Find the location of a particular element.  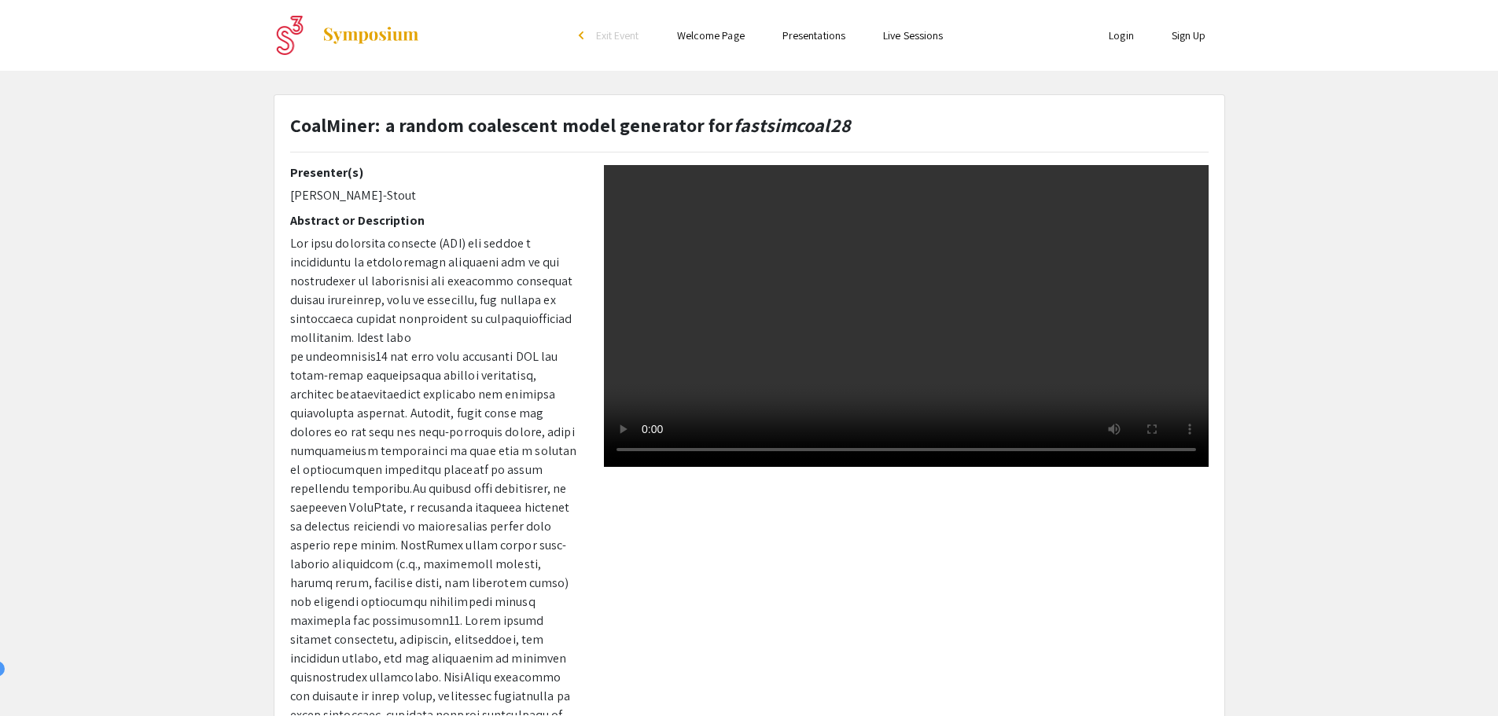

span: Exit Event is located at coordinates (617, 35).